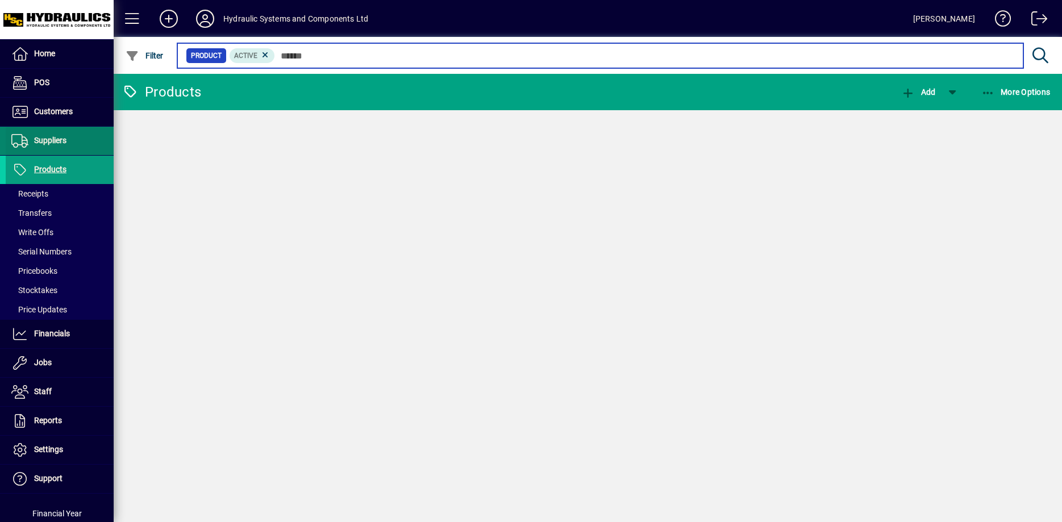 The width and height of the screenshot is (1062, 522). I want to click on div: Hydraulic Systems and Components Ltd, so click(295, 19).